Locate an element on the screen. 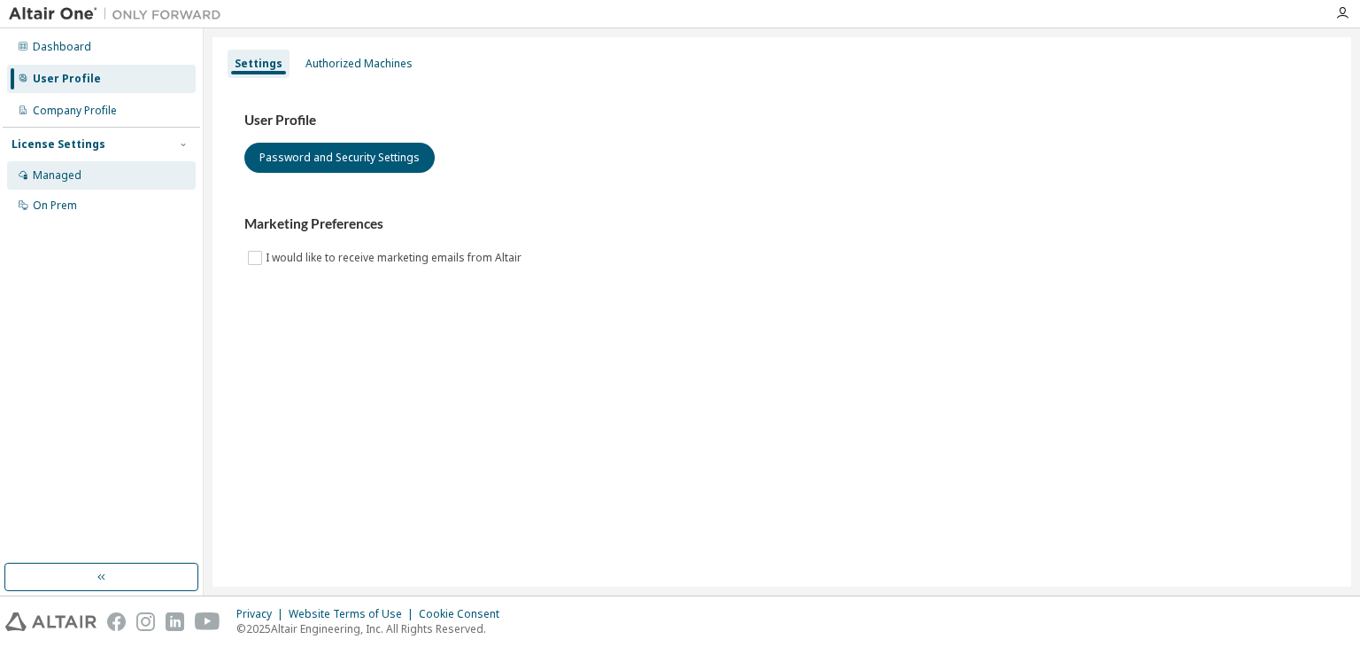 This screenshot has height=647, width=1360. div: Dashboard is located at coordinates (62, 47).